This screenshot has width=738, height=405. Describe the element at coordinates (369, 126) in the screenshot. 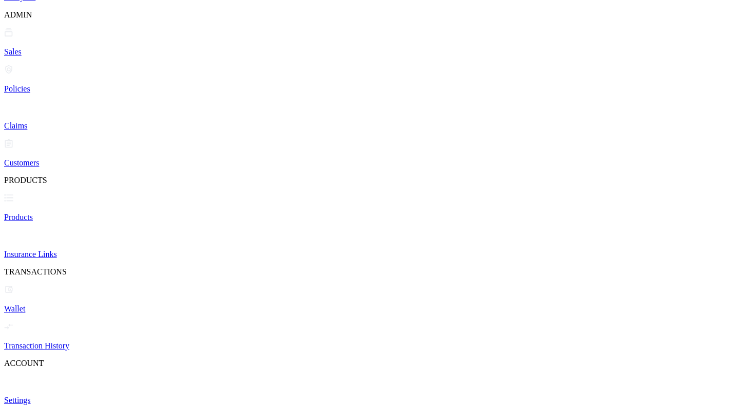

I see `p: Claims` at that location.